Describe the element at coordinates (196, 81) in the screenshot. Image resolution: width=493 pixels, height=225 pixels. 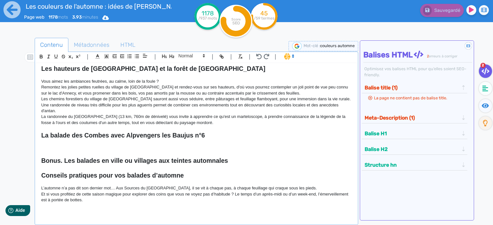
I see `p: Vous aimez les ambiances feutrées, au calme, loin de la foule ?` at that location.